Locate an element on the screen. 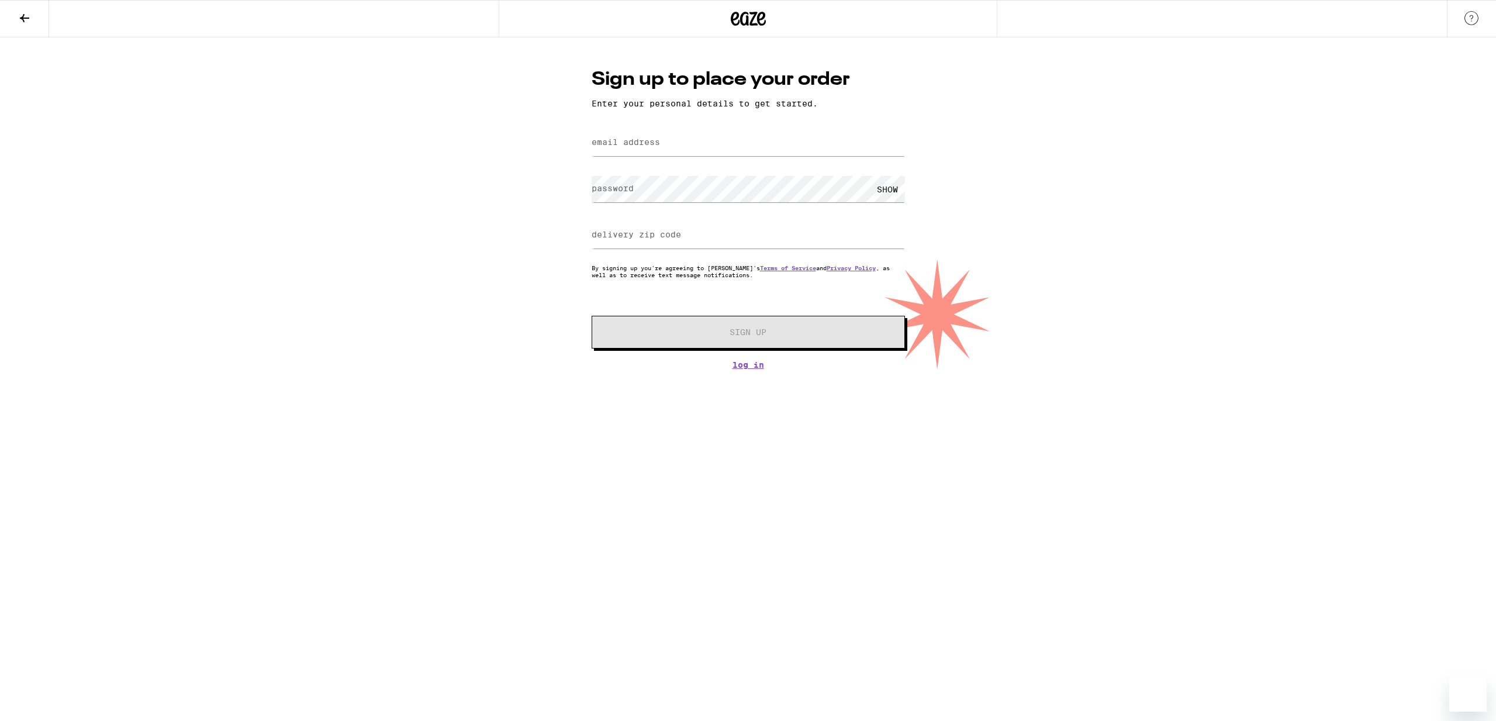 This screenshot has height=721, width=1496. input: email address is located at coordinates (749, 143).